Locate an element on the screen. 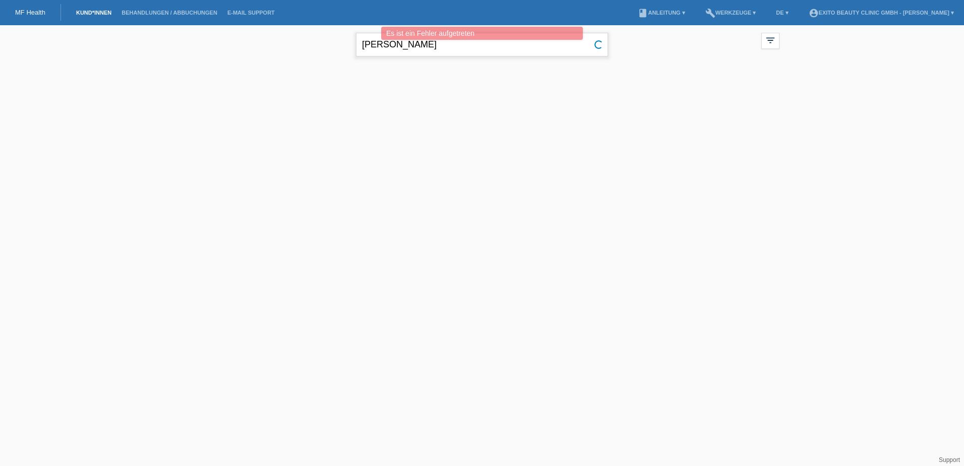  a: Behandlungen / Abbuchungen is located at coordinates (169, 13).